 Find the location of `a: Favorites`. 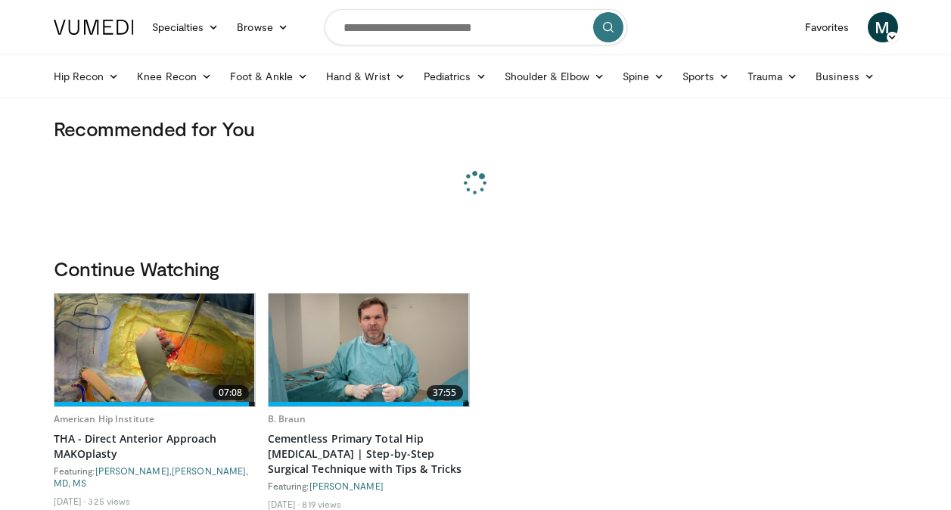

a: Favorites is located at coordinates (827, 27).